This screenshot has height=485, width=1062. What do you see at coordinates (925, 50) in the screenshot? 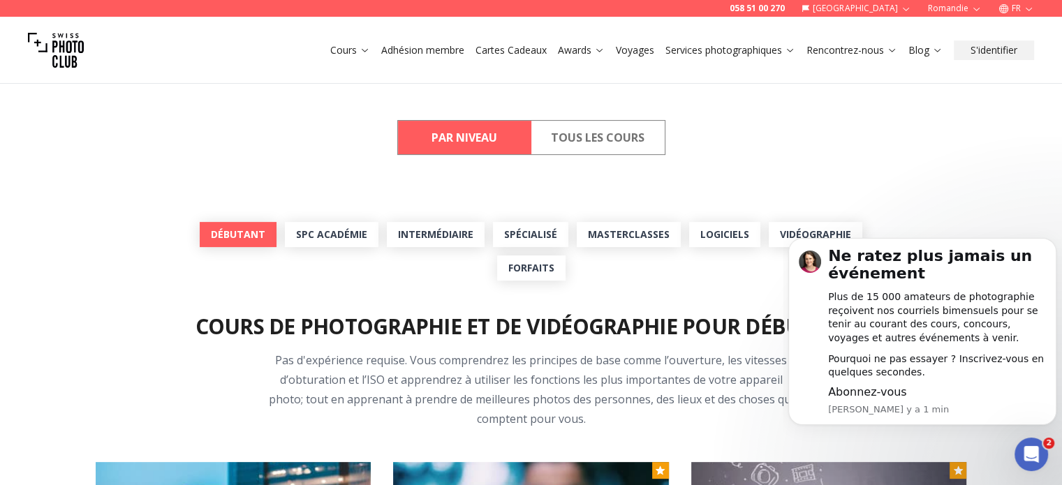
I see `button: Blog` at bounding box center [925, 50].